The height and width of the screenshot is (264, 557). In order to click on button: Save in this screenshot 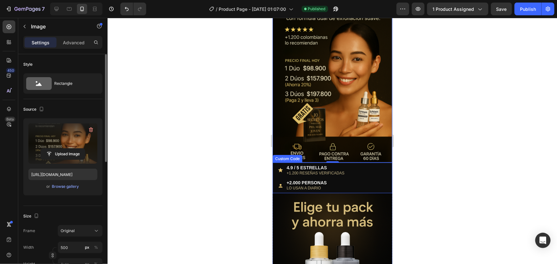, I will do `click(501, 9)`.